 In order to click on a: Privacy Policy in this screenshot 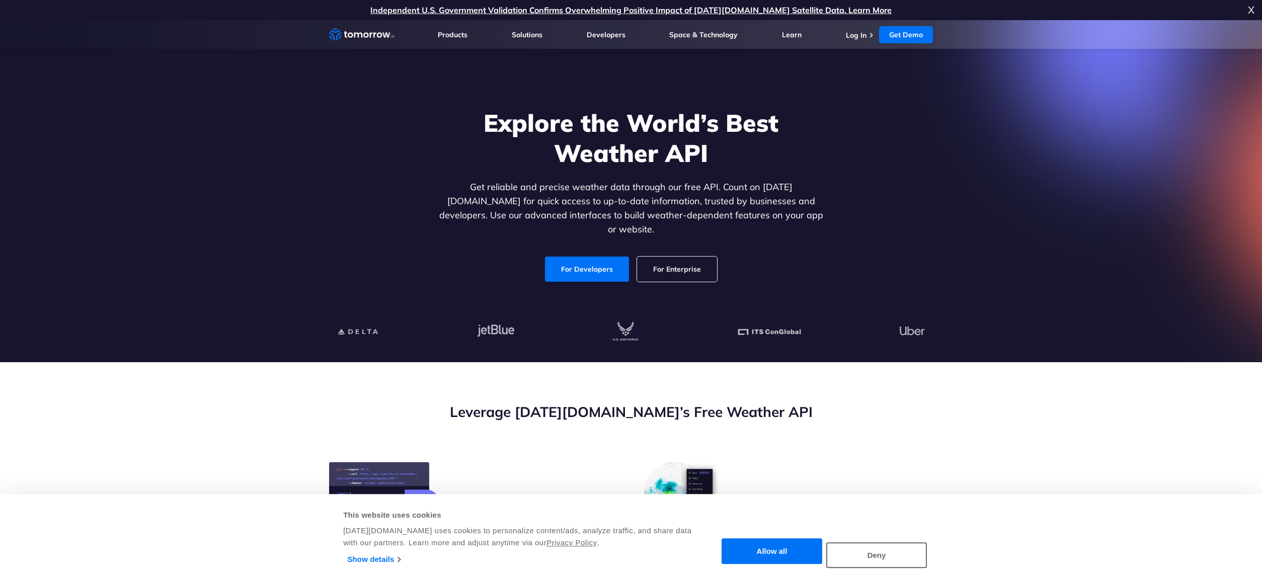, I will do `click(572, 542)`.